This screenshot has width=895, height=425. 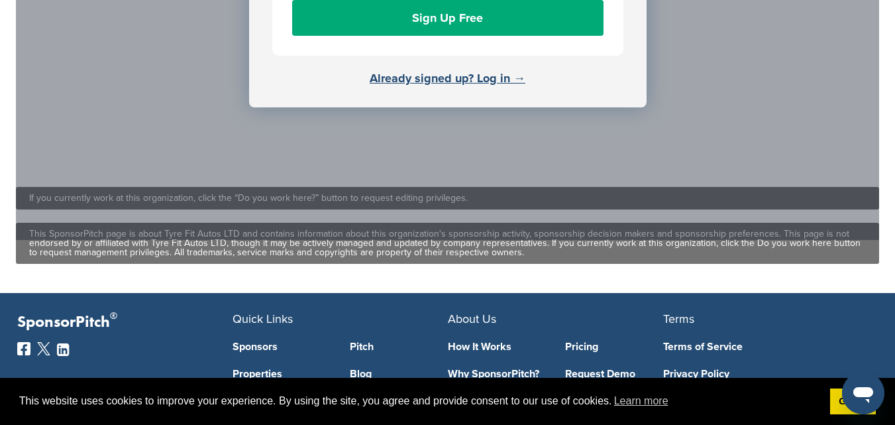 I want to click on a: Privacy Policy, so click(x=761, y=374).